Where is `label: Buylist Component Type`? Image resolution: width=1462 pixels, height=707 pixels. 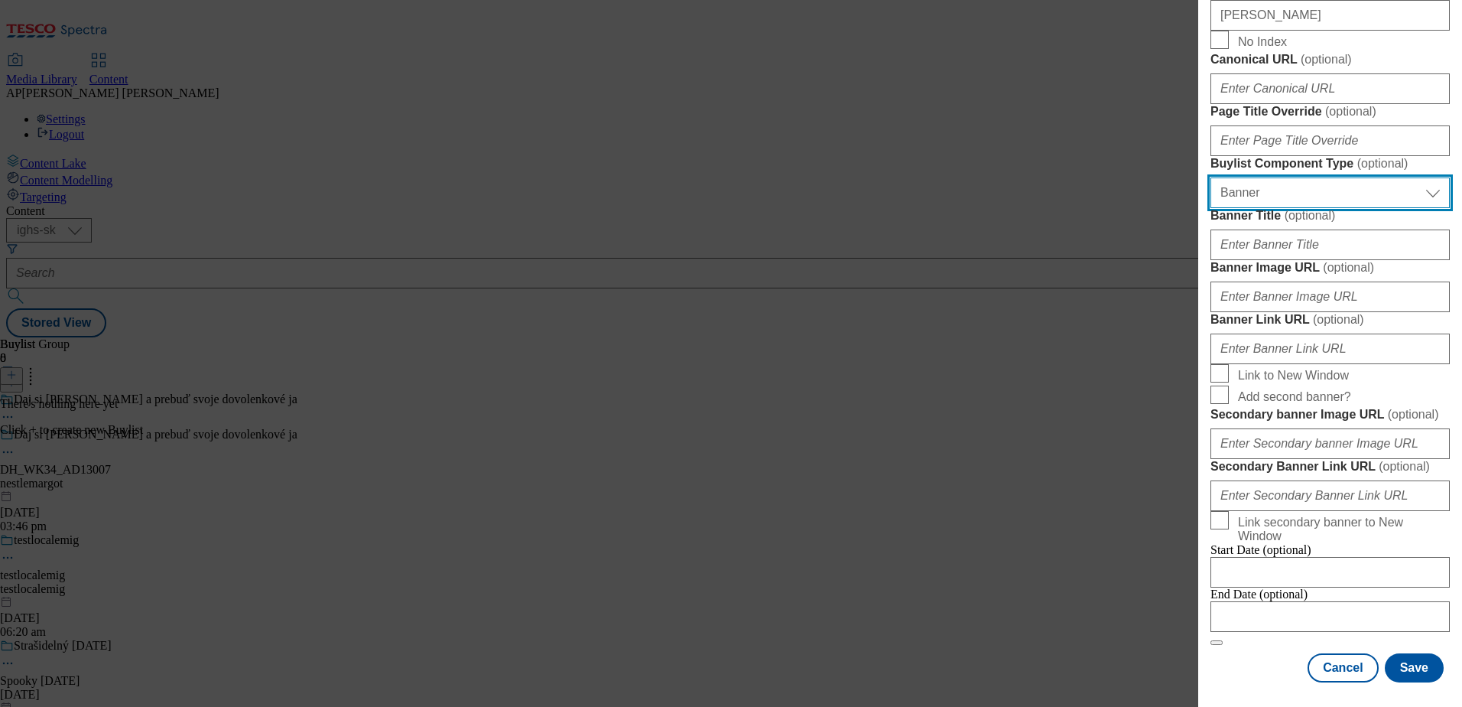
label: Buylist Component Type is located at coordinates (1330, 164).